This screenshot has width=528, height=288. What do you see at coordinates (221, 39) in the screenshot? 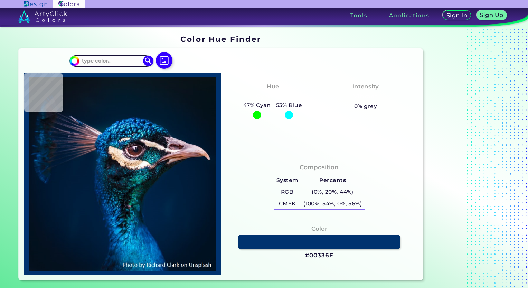
I see `h1: Color Hue Finder` at bounding box center [221, 39].